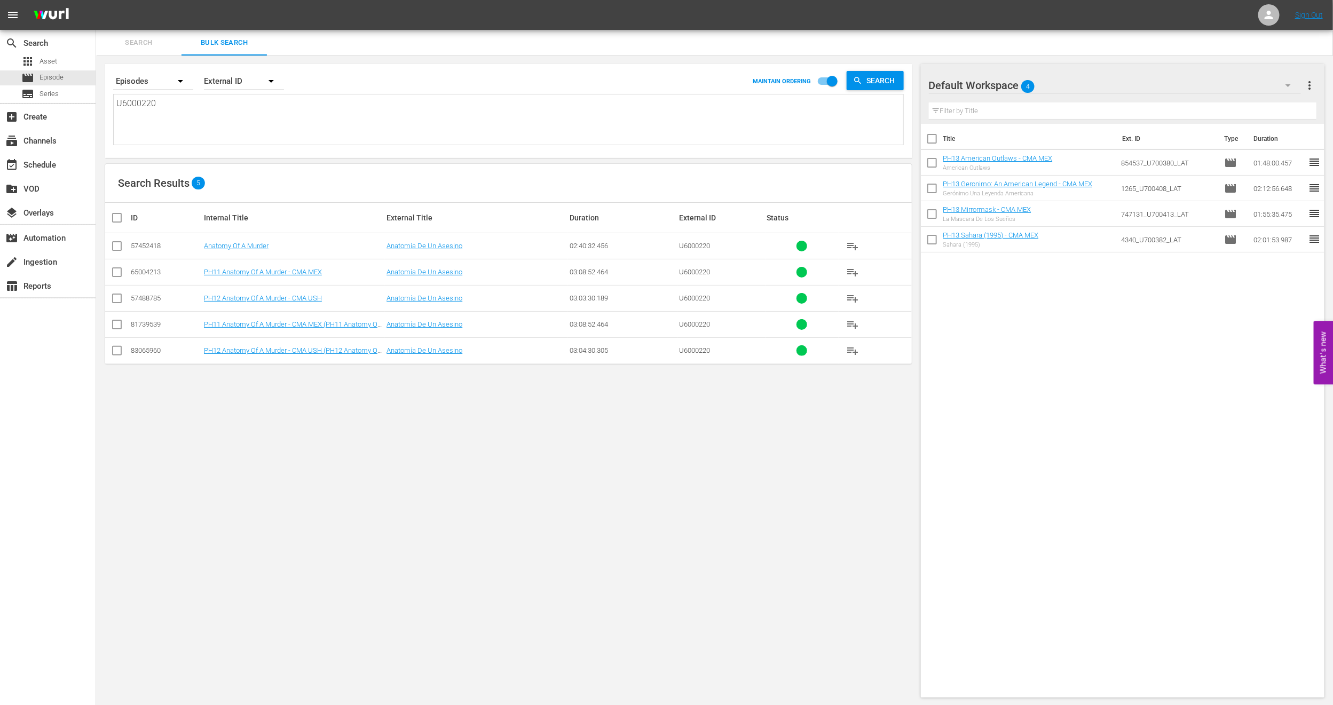 The image size is (1333, 705). I want to click on p: MAINTAIN ORDERING, so click(782, 81).